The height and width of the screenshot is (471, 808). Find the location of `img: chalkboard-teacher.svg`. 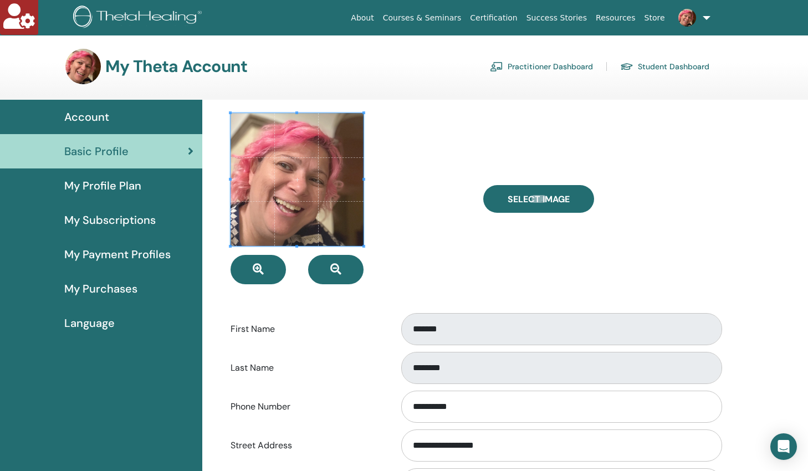

img: chalkboard-teacher.svg is located at coordinates (496, 66).